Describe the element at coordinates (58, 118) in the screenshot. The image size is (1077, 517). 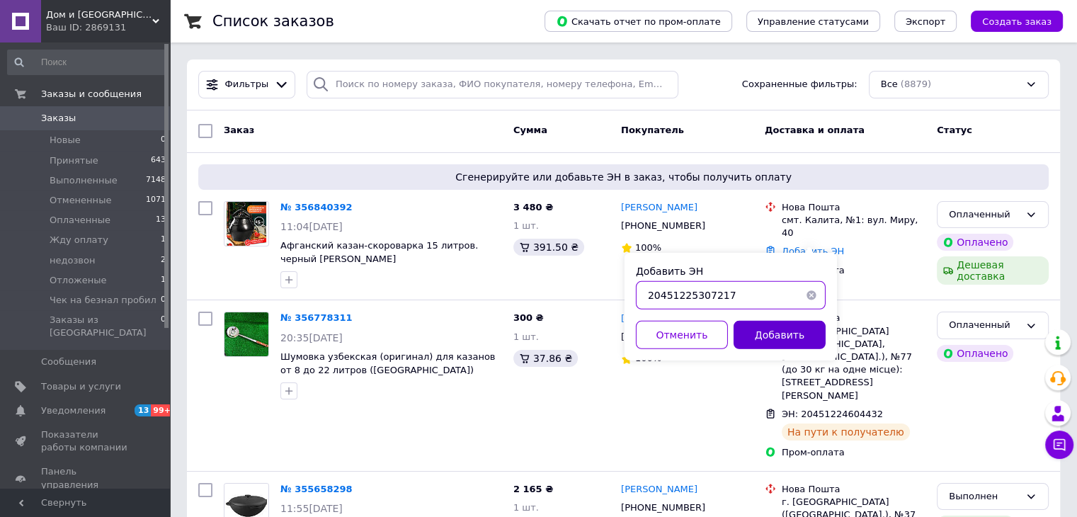
I see `span: Заказы` at that location.